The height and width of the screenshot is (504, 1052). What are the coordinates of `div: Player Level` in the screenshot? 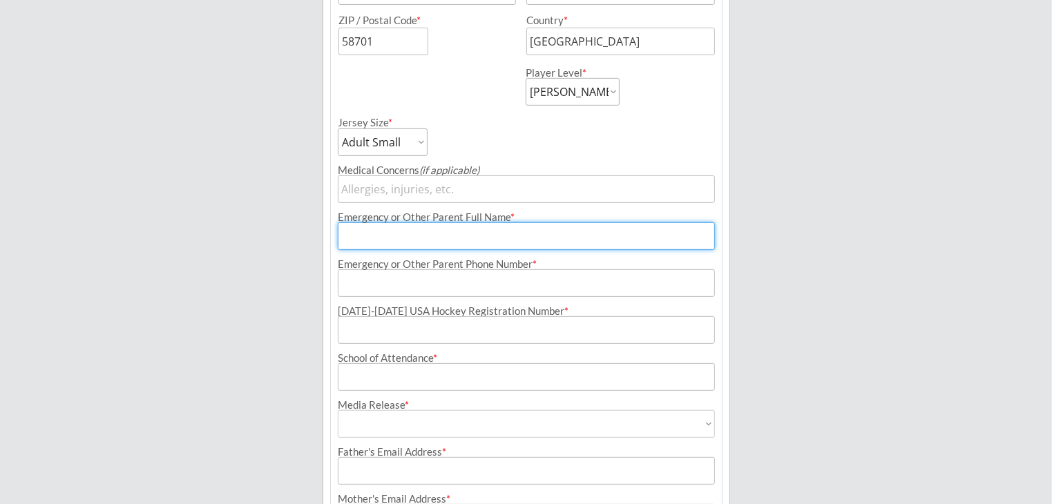 It's located at (572, 73).